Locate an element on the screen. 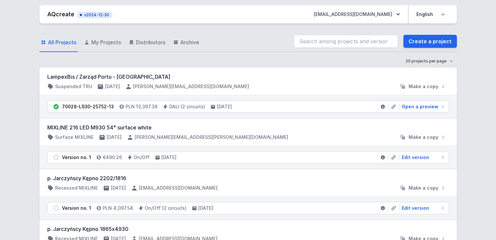 The width and height of the screenshot is (496, 240). input: Search among projects and versions... is located at coordinates (346, 41).